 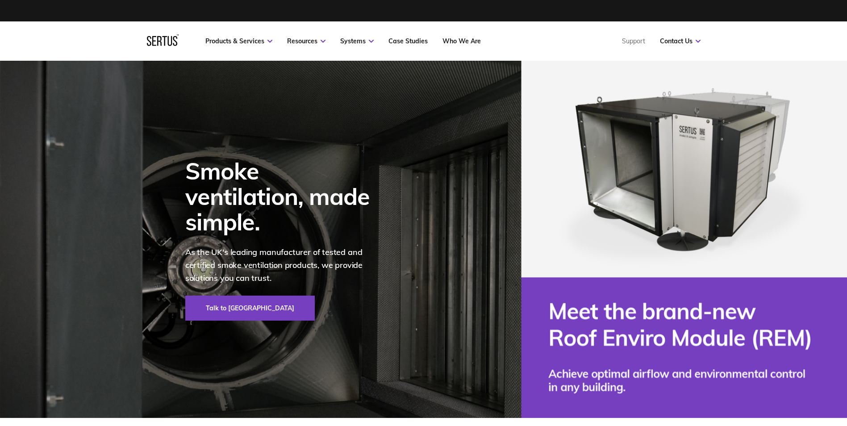 I want to click on a: Who We Are, so click(x=461, y=41).